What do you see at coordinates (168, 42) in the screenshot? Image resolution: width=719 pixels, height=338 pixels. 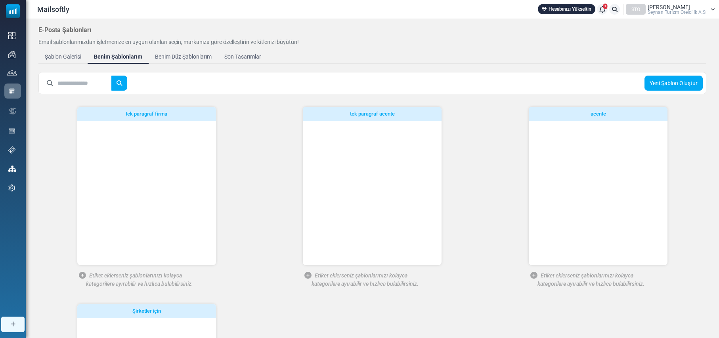 I see `span: Email şablonlarımızdan işletmenize en uygun olanları seçin, markanıza göre özelleştirin ve kitlen...` at bounding box center [168, 42].